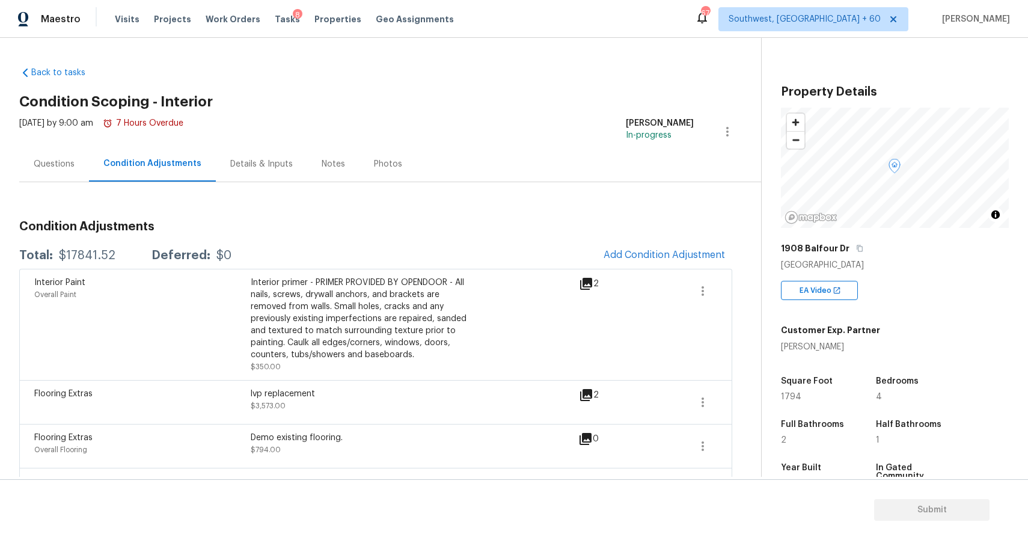 This screenshot has height=540, width=1028. What do you see at coordinates (266, 367) in the screenshot?
I see `span: $350.00` at bounding box center [266, 367].